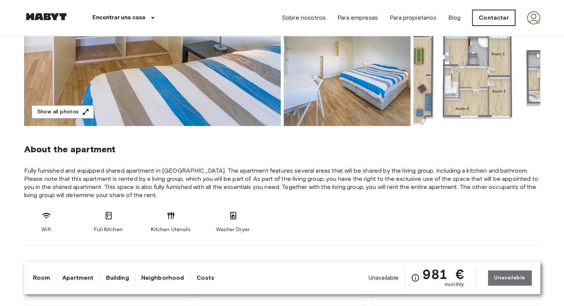 Image resolution: width=564 pixels, height=306 pixels. Describe the element at coordinates (304, 18) in the screenshot. I see `a: Sobre nosotros` at that location.